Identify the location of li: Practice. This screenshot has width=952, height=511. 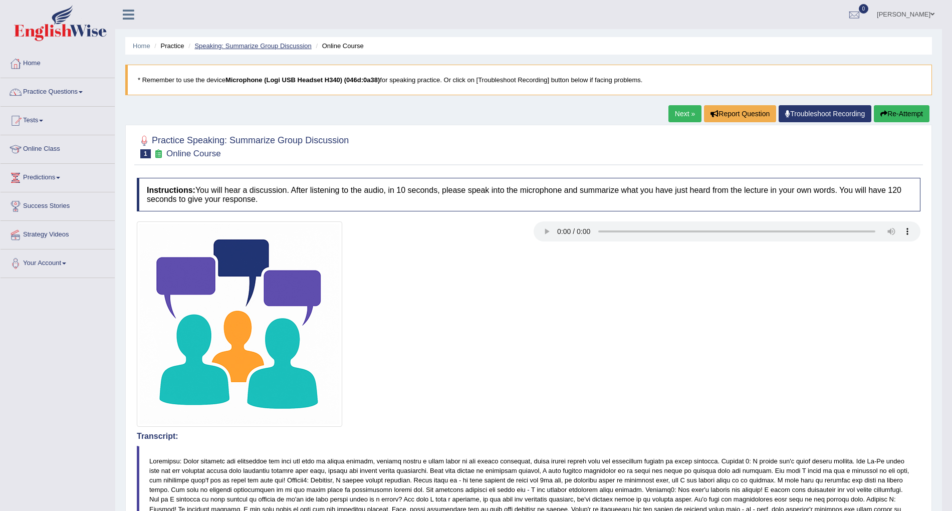
(168, 46).